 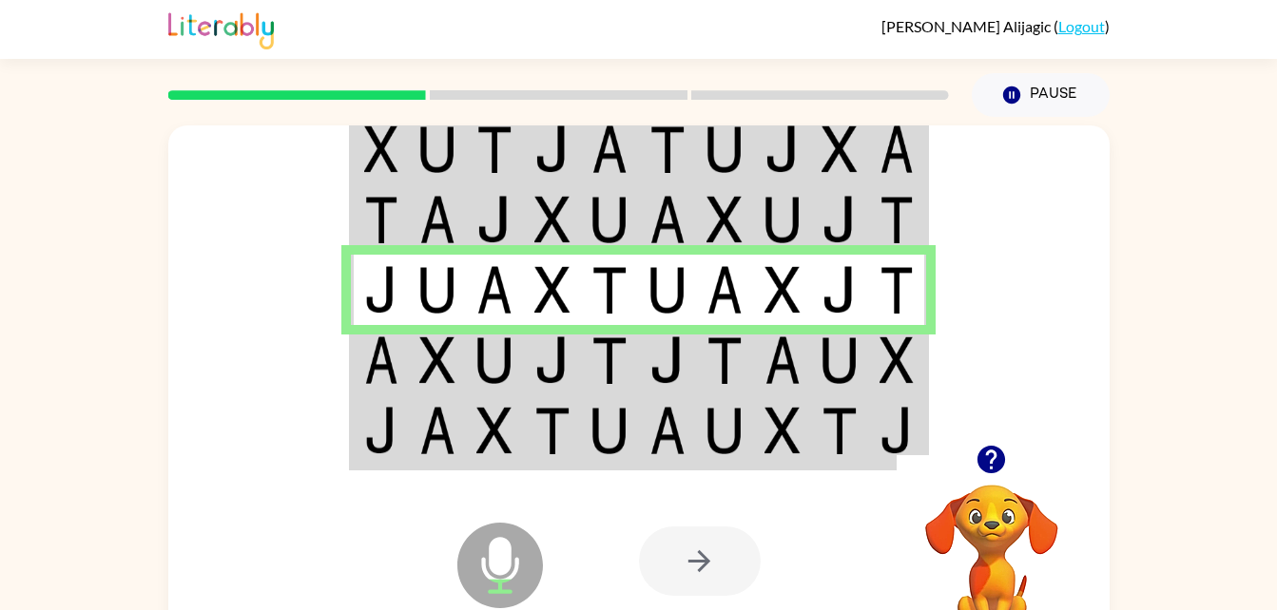 What do you see at coordinates (221, 29) in the screenshot?
I see `img: Literably` at bounding box center [221, 29].